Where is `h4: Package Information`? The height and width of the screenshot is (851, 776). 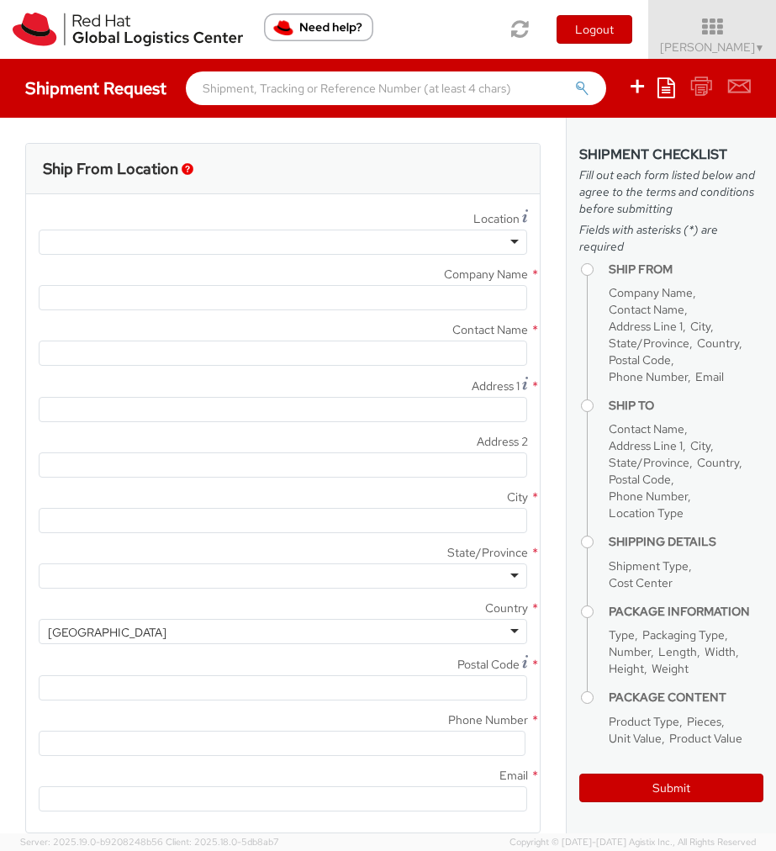
h4: Package Information is located at coordinates (686, 611).